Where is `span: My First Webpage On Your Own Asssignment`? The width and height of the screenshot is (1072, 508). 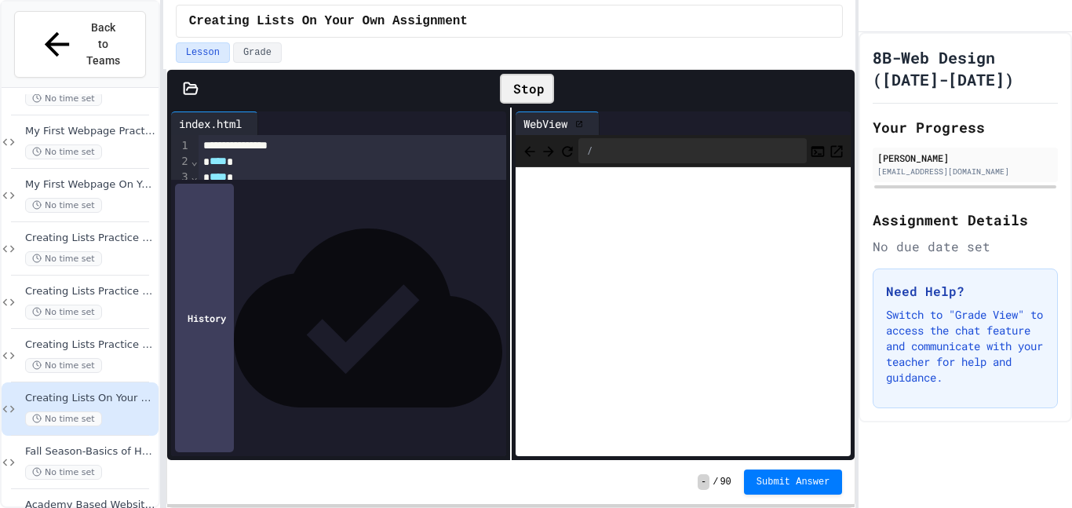 span: My First Webpage On Your Own Asssignment is located at coordinates (90, 184).